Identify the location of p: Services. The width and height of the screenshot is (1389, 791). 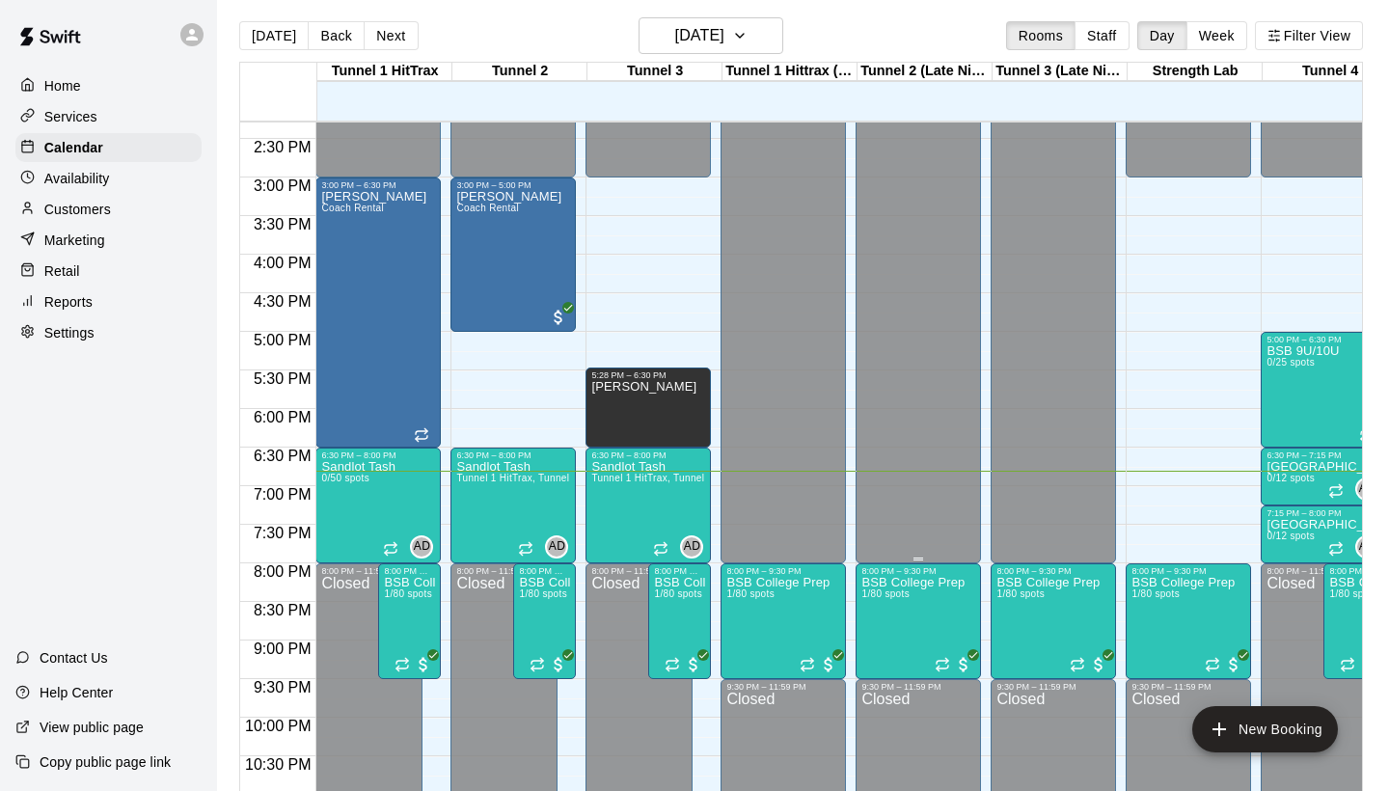
(70, 117).